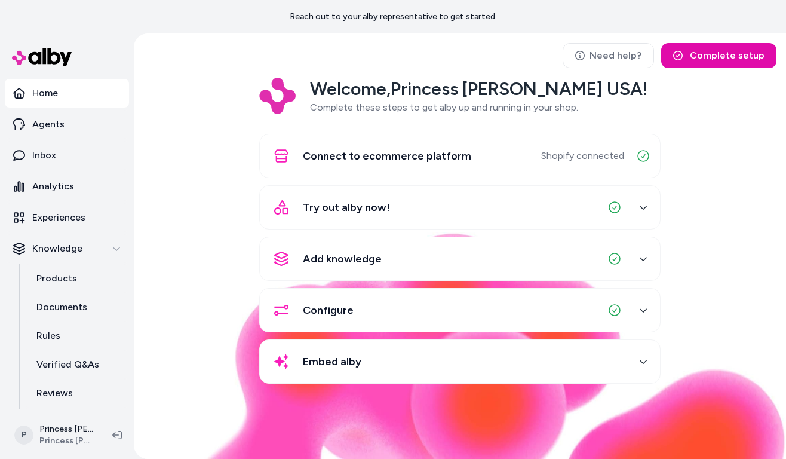  What do you see at coordinates (277, 96) in the screenshot?
I see `img: Logo` at bounding box center [277, 96].